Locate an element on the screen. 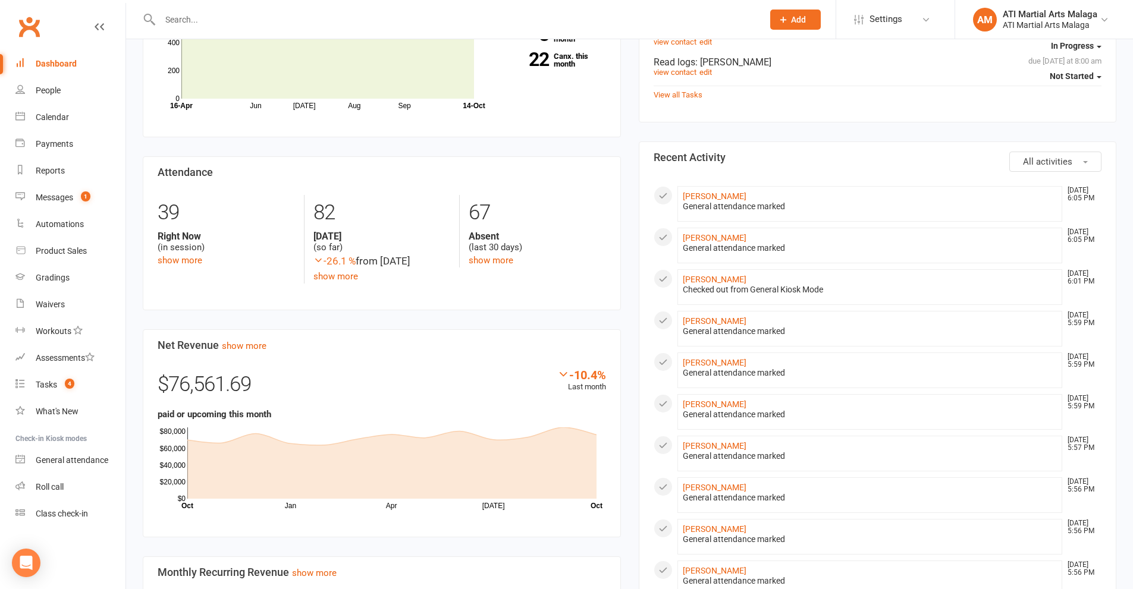 The height and width of the screenshot is (589, 1133). div: Read logs is located at coordinates (878, 62).